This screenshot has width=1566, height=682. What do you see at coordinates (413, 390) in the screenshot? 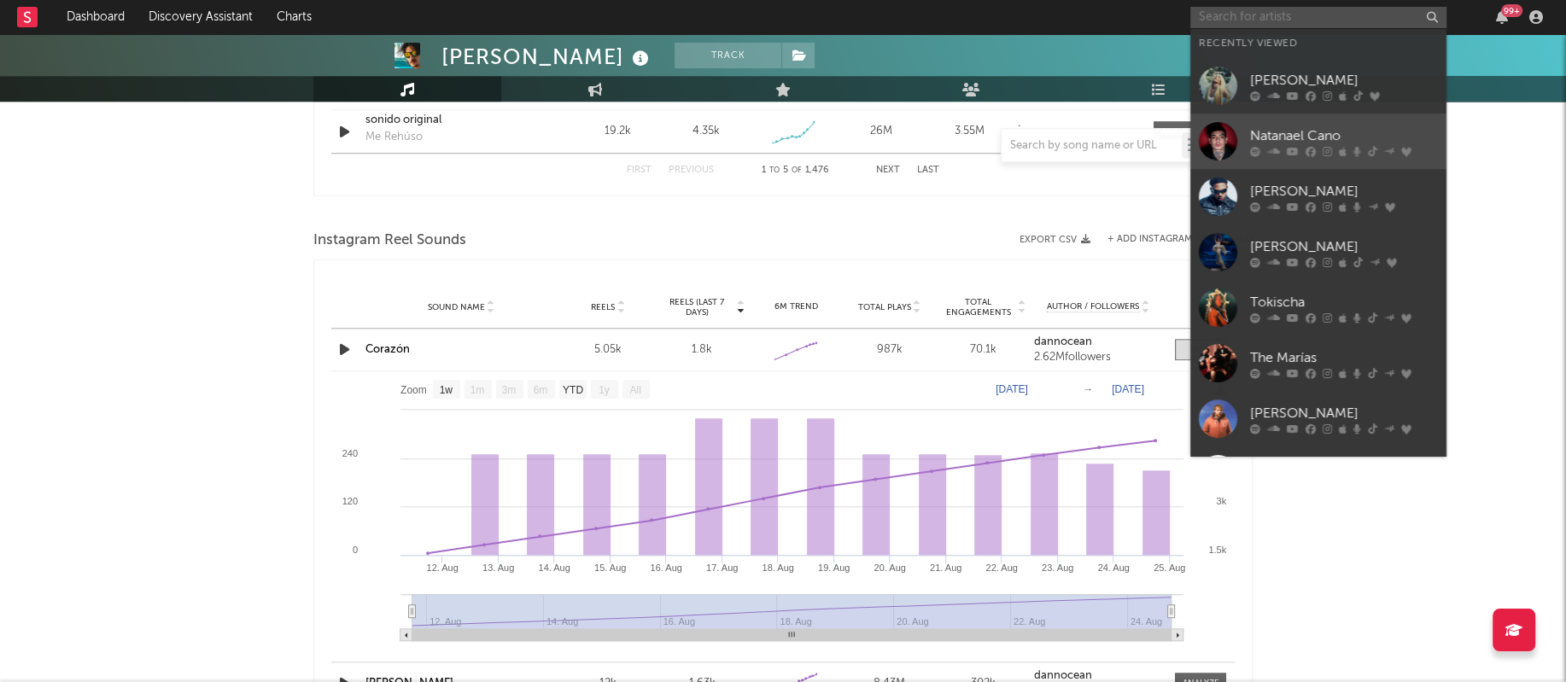
I see `text: Zoom` at bounding box center [413, 390].